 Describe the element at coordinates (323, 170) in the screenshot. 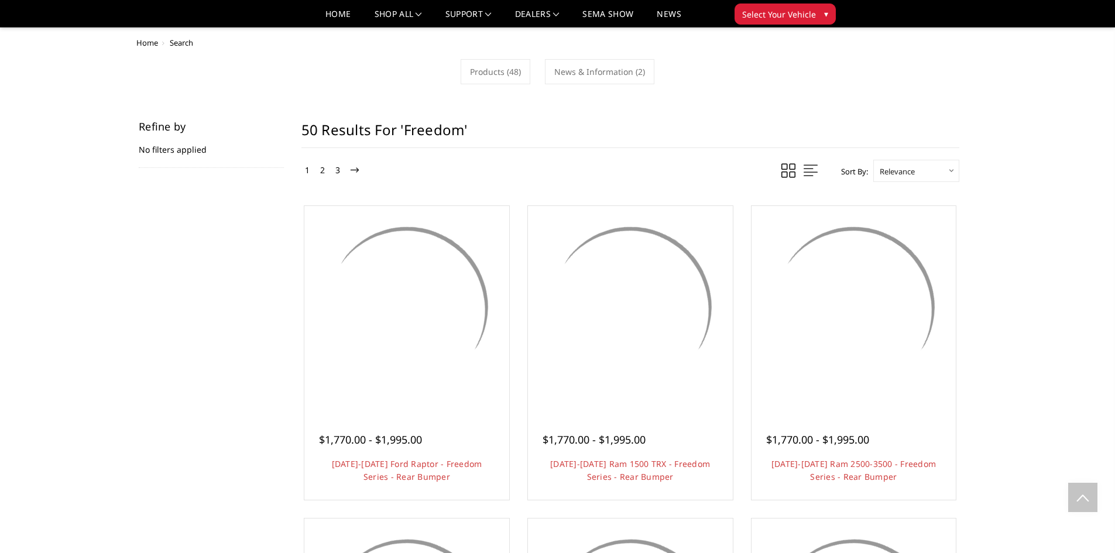

I see `a: 2` at that location.